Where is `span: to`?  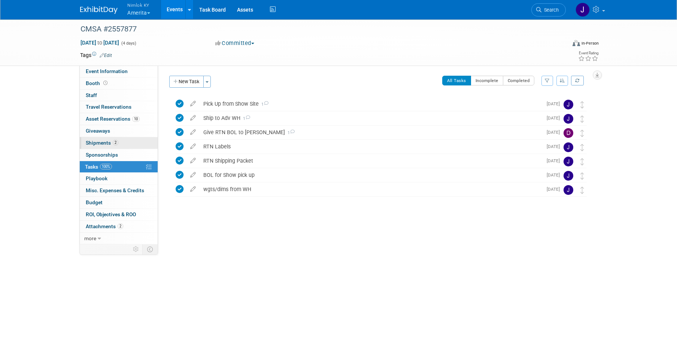 span: to is located at coordinates (100, 43).